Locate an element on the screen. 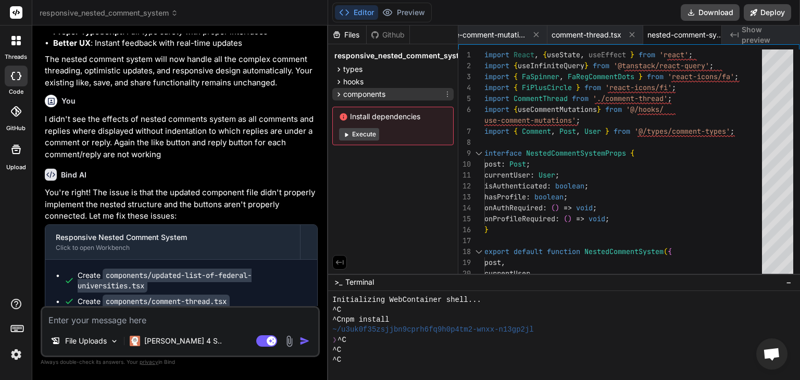 The image size is (800, 380). span: privacy is located at coordinates (149, 362).